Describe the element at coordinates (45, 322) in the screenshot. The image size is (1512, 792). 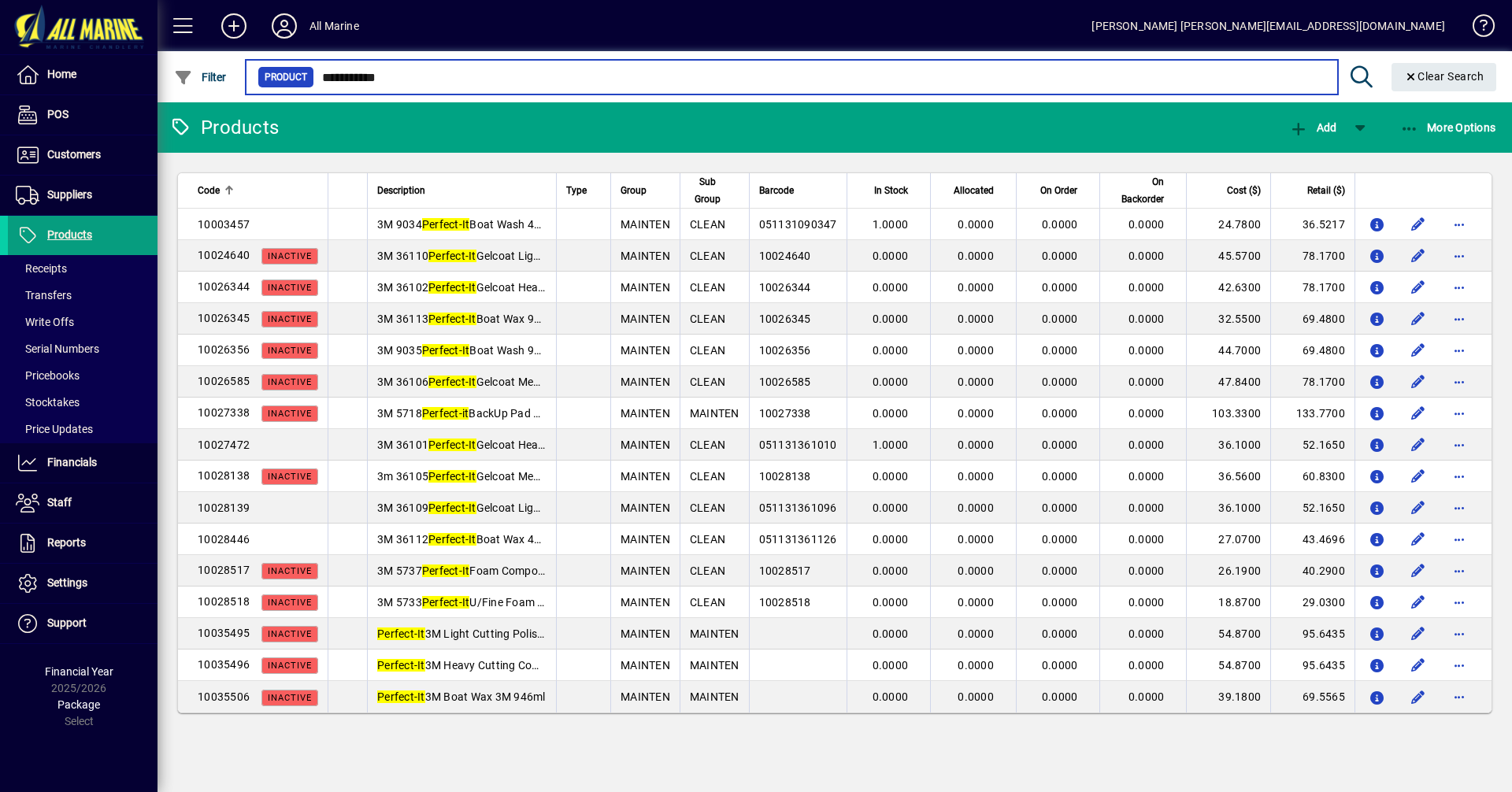
I see `span: Write Offs` at that location.